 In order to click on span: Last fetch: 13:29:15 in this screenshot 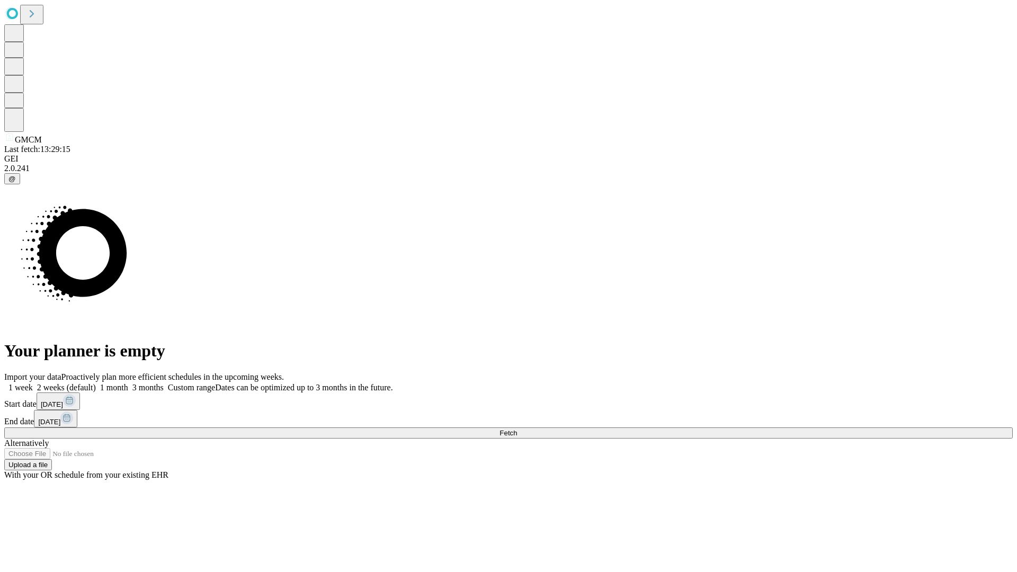, I will do `click(37, 149)`.